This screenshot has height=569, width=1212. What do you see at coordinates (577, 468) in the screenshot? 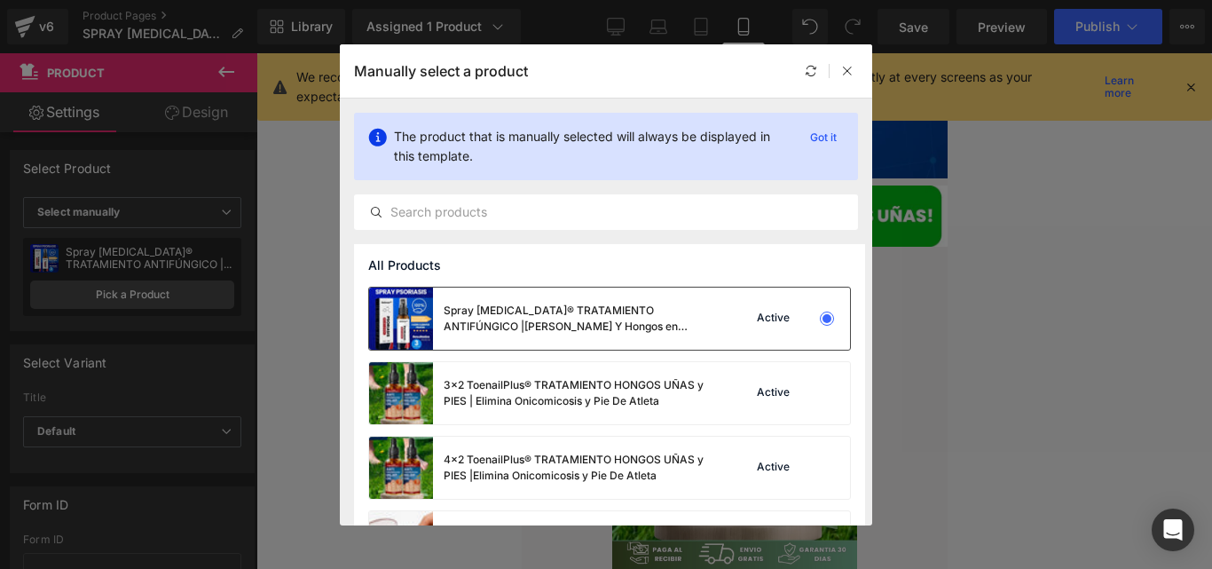
I see `div: 4x2 ToenailPlus® TRATAMIENTO HONGOS UÑAS y PIES |Elimina Onicomicosis y Pie De Atleta` at bounding box center [577, 468].